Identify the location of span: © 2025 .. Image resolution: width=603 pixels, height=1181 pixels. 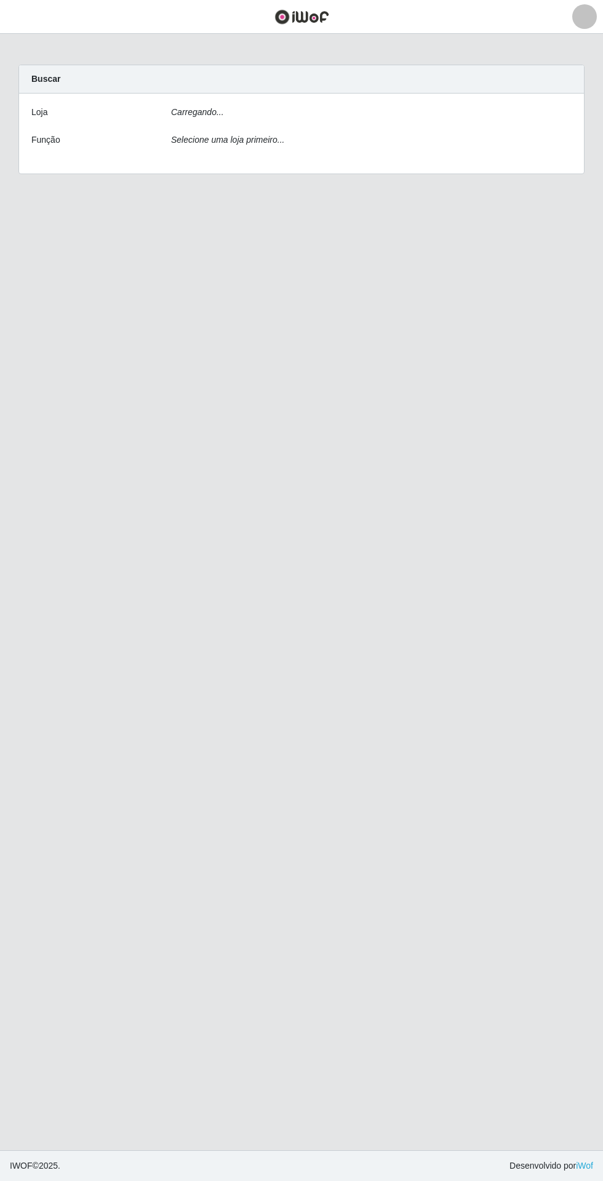
(35, 1165).